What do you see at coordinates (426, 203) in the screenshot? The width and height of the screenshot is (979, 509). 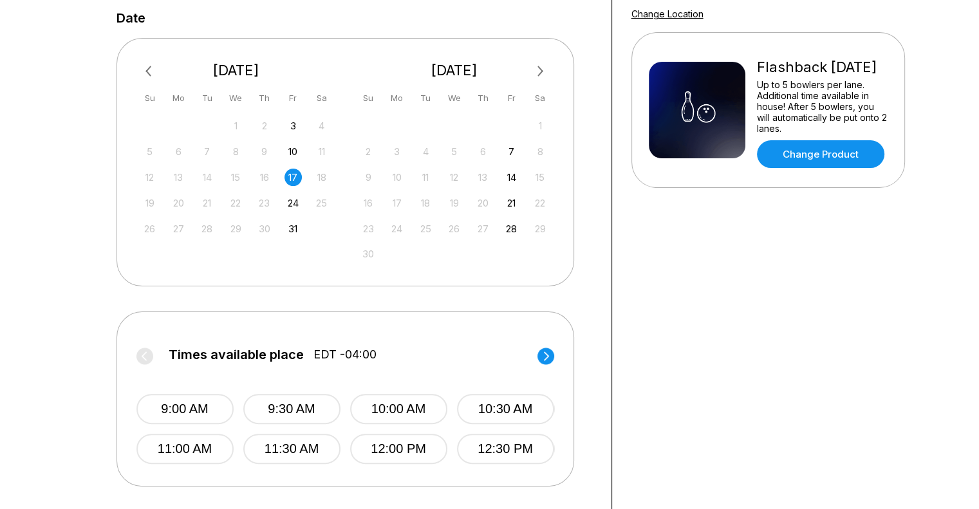 I see `div: Not available Tuesday, November 18th, 2025` at bounding box center [426, 203].